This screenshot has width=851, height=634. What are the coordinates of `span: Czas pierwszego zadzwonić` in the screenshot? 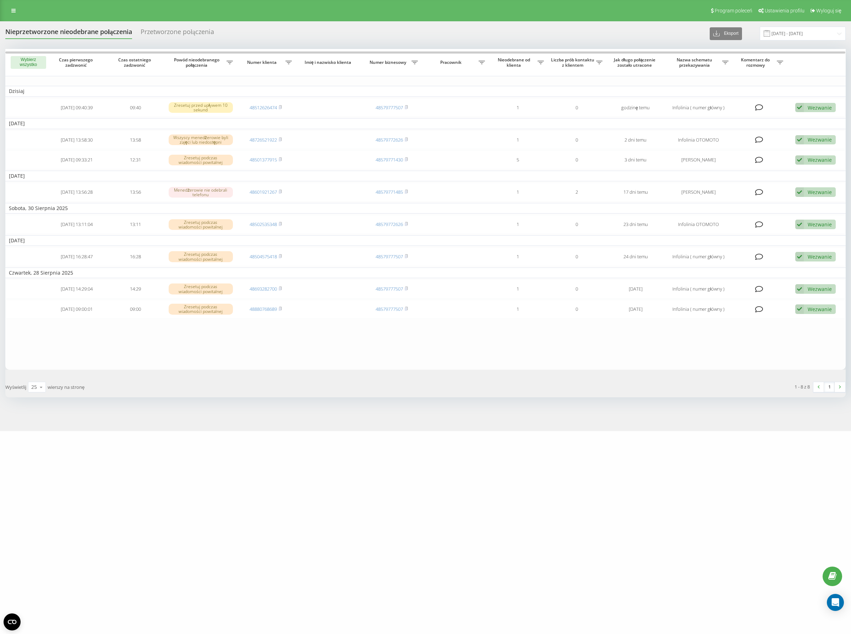 It's located at (77, 62).